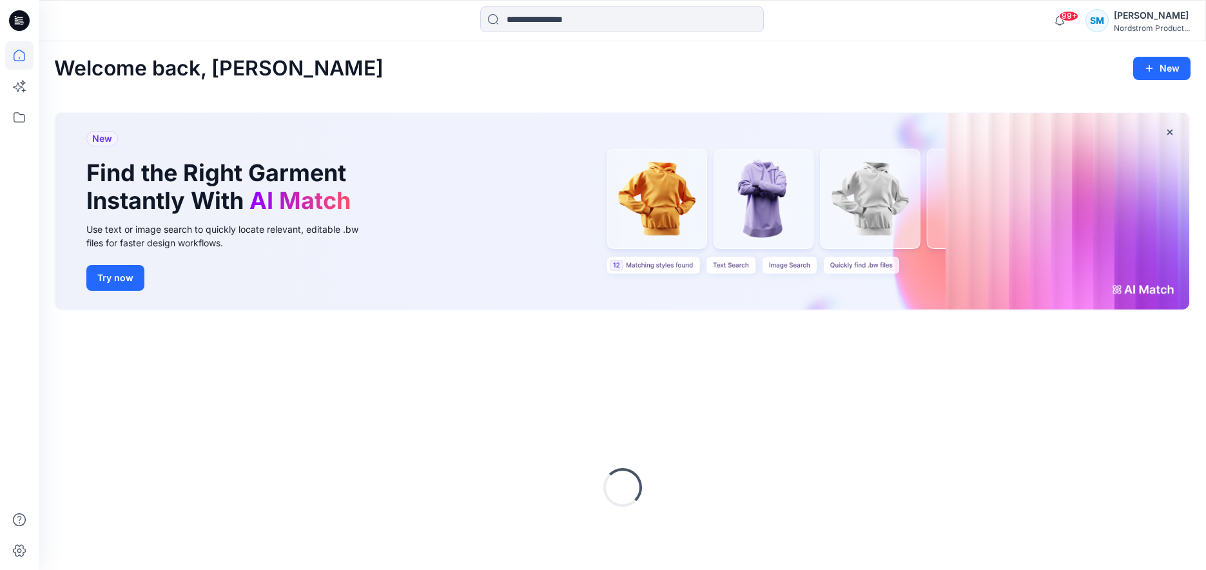 The image size is (1206, 570). I want to click on h1: Find the Right Garment Instantly With, so click(222, 187).